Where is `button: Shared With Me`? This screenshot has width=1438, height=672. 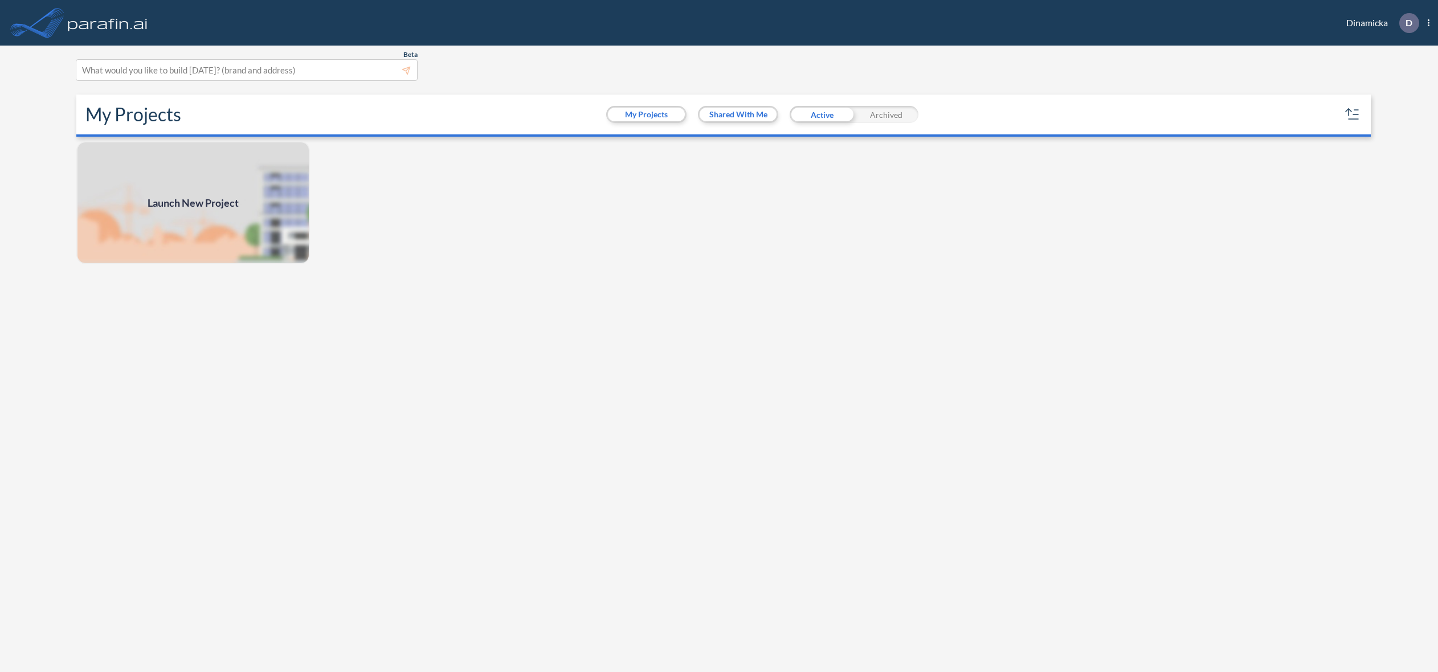 button: Shared With Me is located at coordinates (738, 115).